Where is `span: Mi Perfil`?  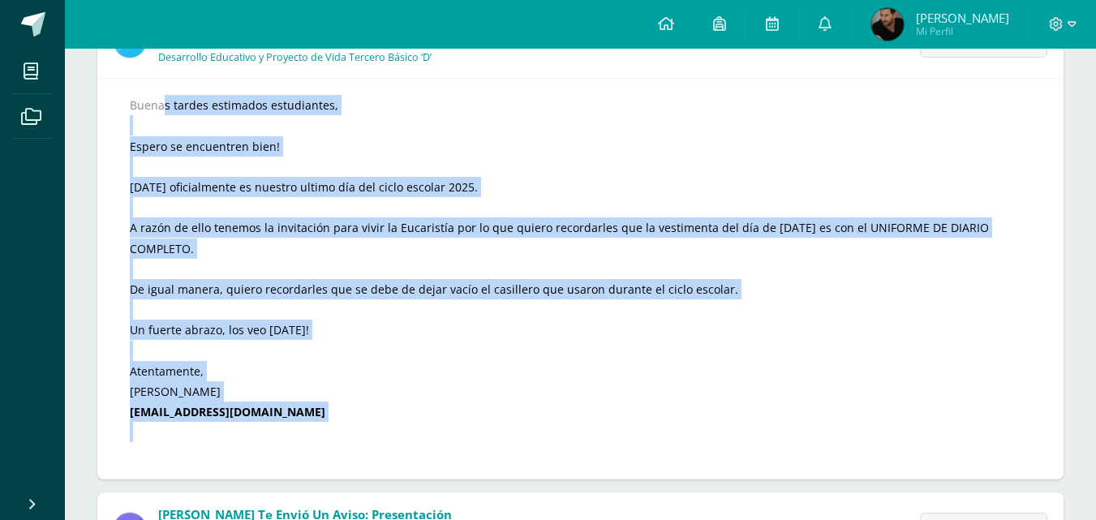 span: Mi Perfil is located at coordinates (962, 31).